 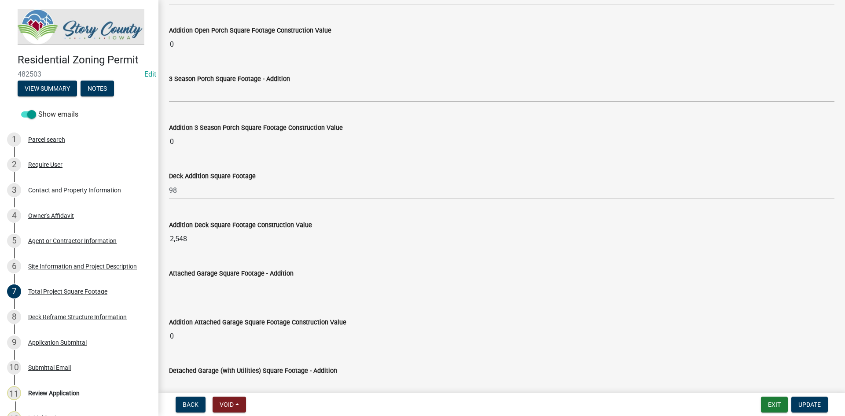 I want to click on label: Show emails, so click(x=50, y=114).